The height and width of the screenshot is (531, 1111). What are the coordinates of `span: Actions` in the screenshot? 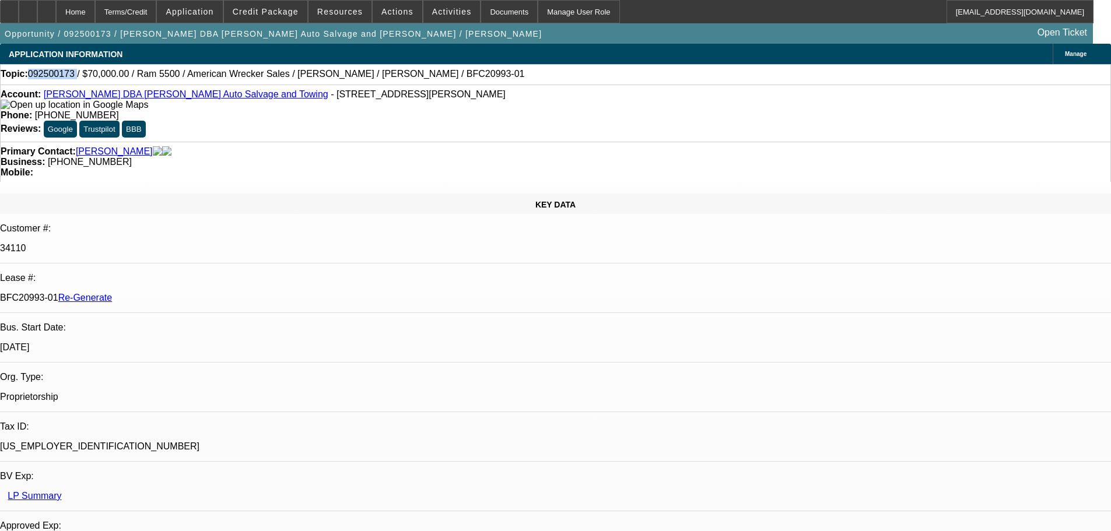 It's located at (397, 12).